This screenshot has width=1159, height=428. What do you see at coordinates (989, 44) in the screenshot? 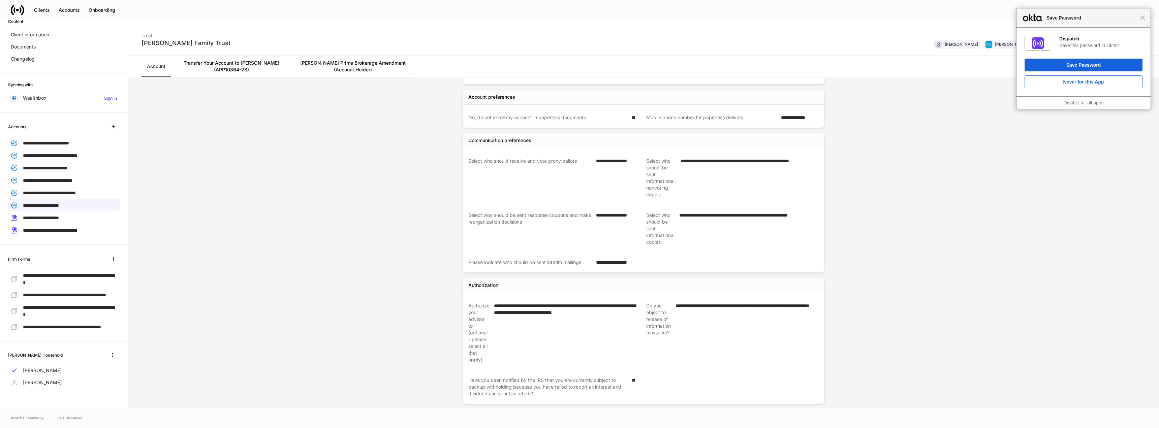
I see `img: charles-schwab-BFYFdbvS.png` at bounding box center [989, 44].